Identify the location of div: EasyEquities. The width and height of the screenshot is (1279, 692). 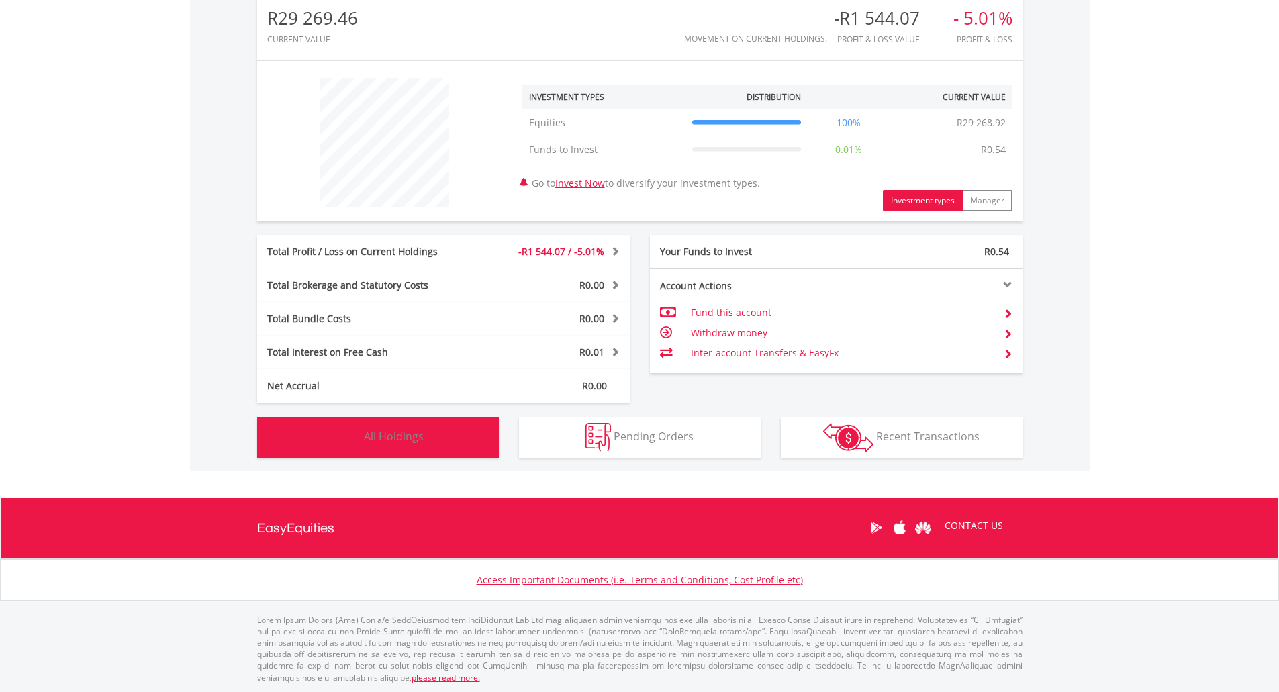
(295, 528).